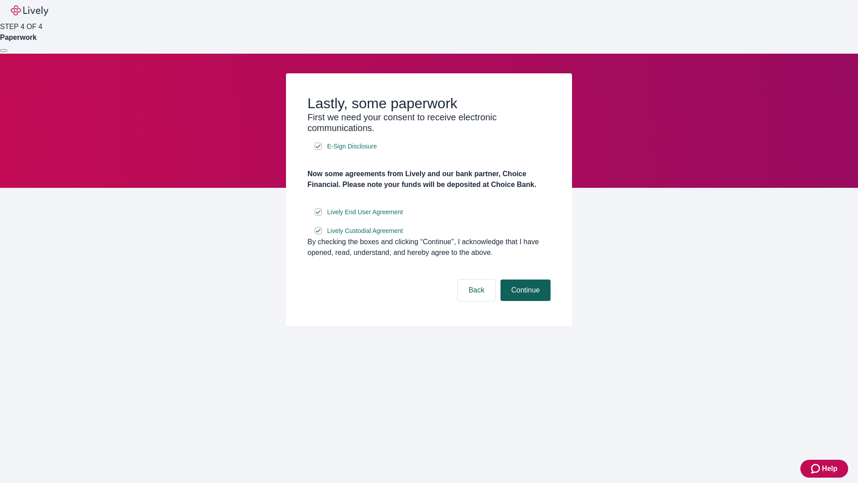  Describe the element at coordinates (476, 290) in the screenshot. I see `button: Back` at that location.